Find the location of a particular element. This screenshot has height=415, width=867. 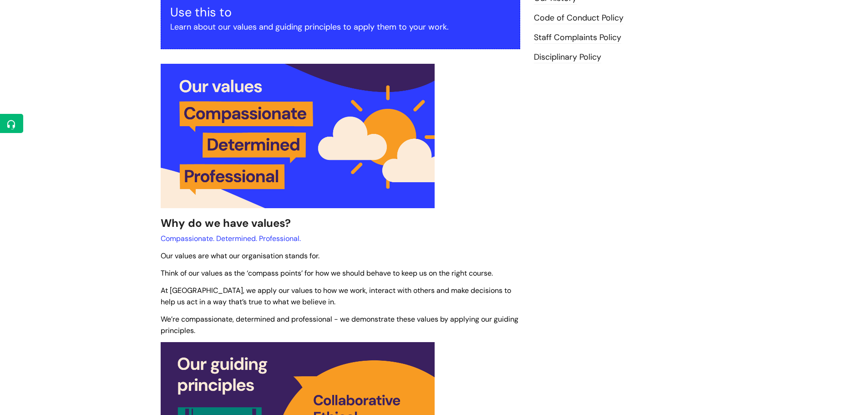

a: Code of Conduct Policy is located at coordinates (579, 18).